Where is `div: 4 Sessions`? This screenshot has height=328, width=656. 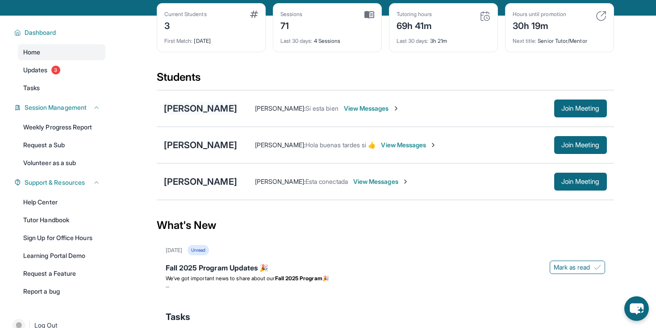
div: 4 Sessions is located at coordinates (327, 38).